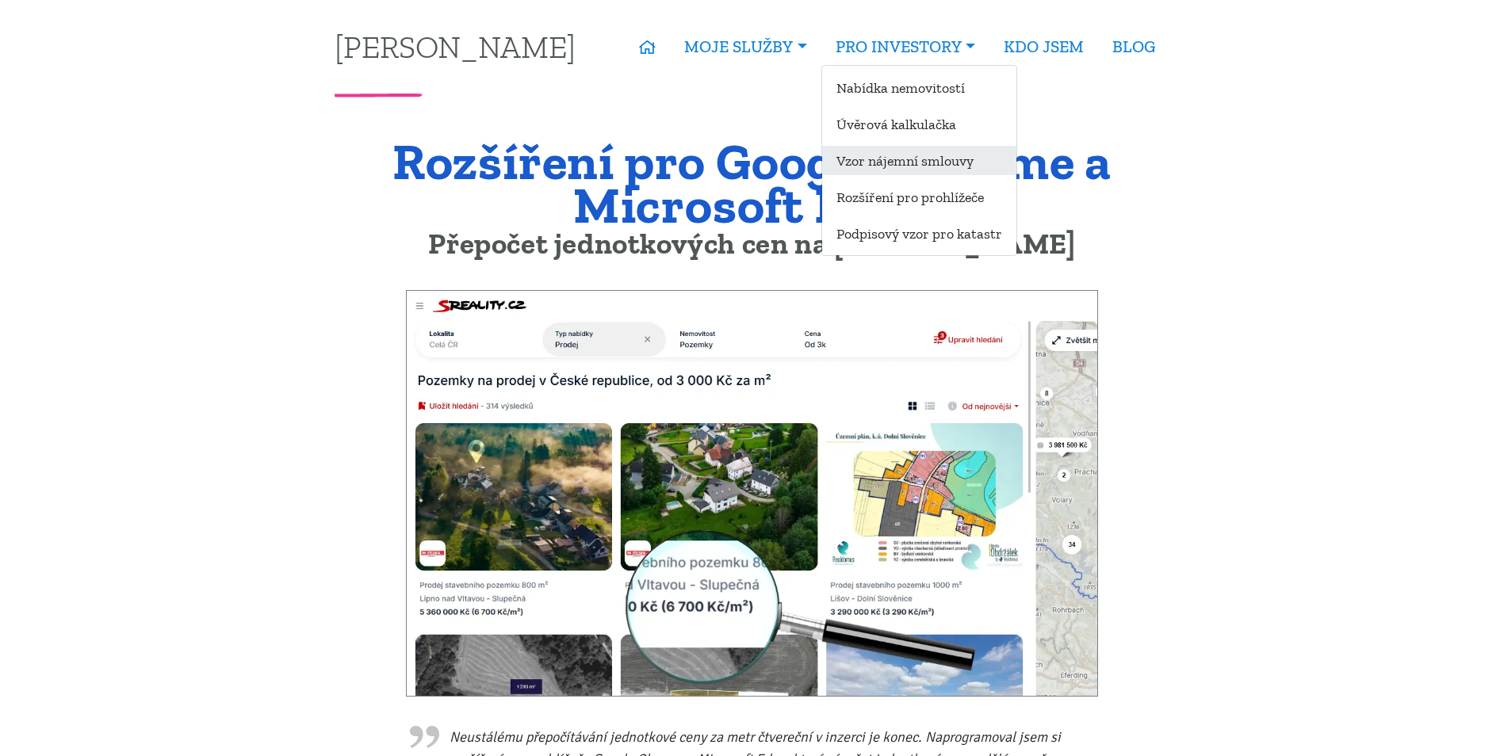  Describe the element at coordinates (1134, 47) in the screenshot. I see `a: BLOG` at that location.